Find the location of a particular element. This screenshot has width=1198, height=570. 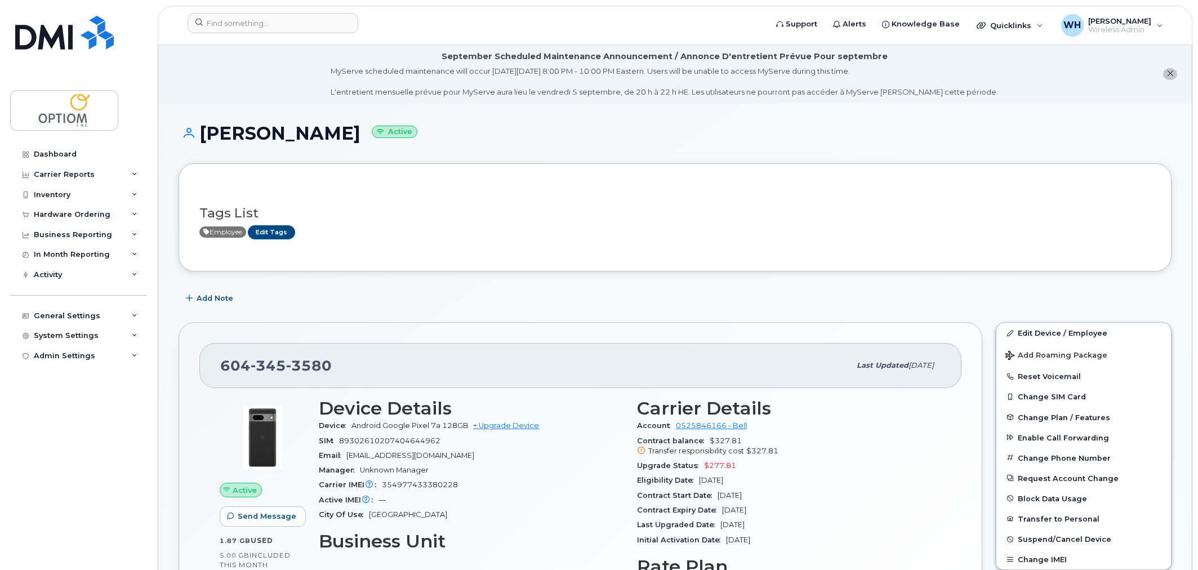

button: Suspend/Cancel Device is located at coordinates (1083, 539).